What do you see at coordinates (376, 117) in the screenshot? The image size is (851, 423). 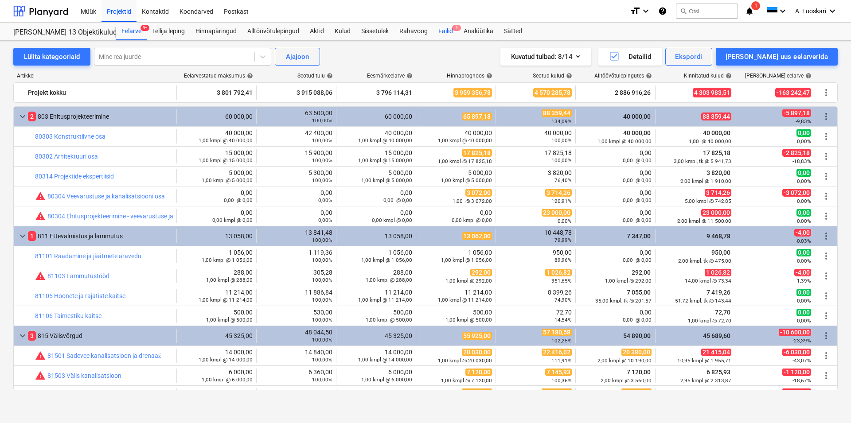 I see `div: 60 000,00` at bounding box center [376, 117].